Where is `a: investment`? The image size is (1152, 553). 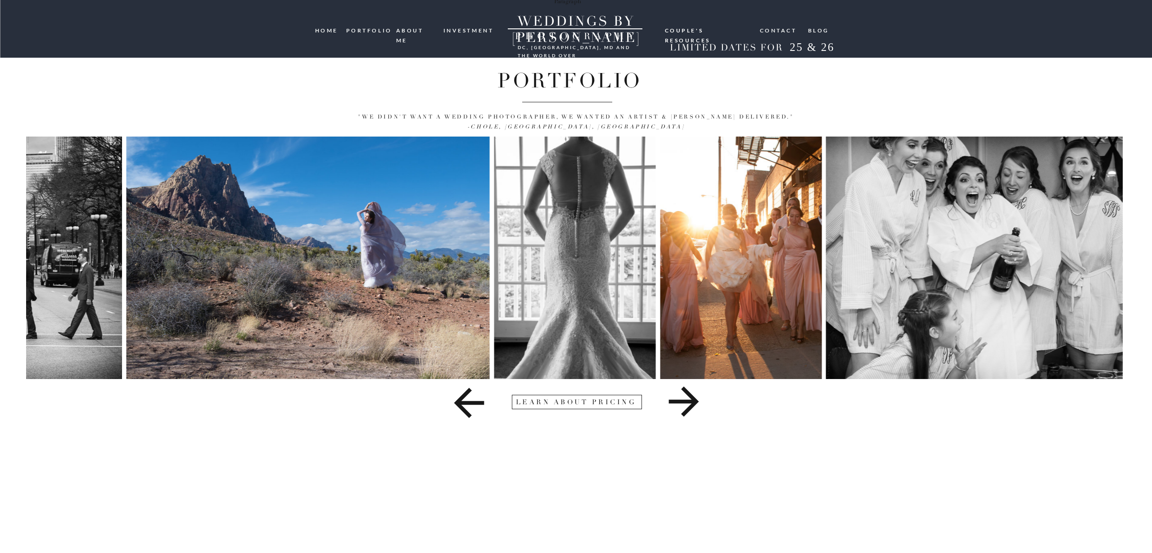 a: investment is located at coordinates (469, 30).